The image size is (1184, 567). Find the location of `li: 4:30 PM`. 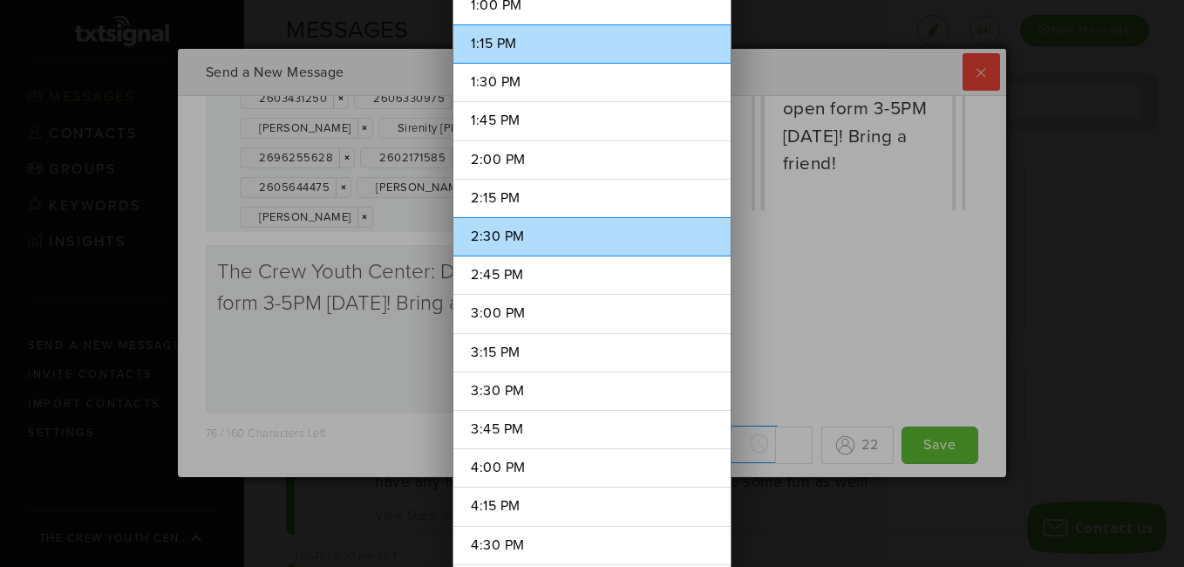

li: 4:30 PM is located at coordinates (592, 545).